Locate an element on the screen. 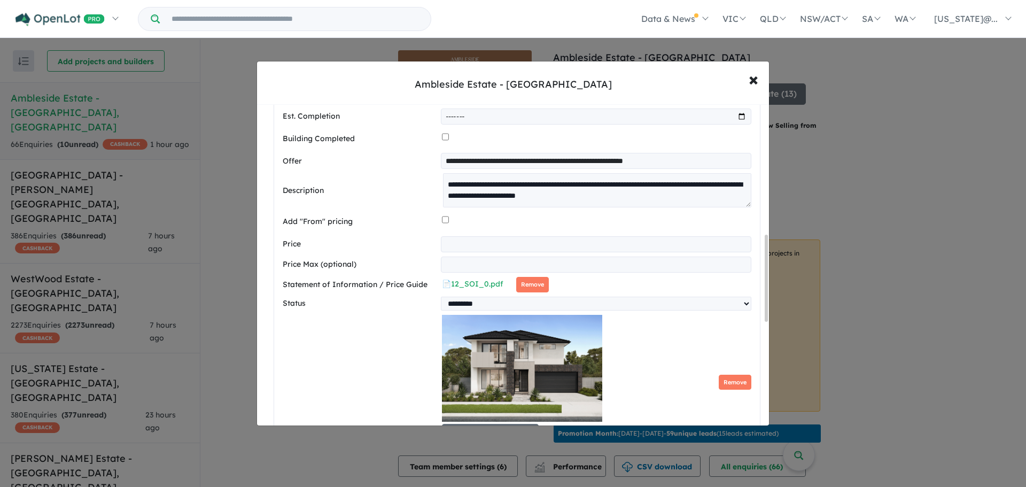 The image size is (1026, 487). label: Price is located at coordinates (360, 244).